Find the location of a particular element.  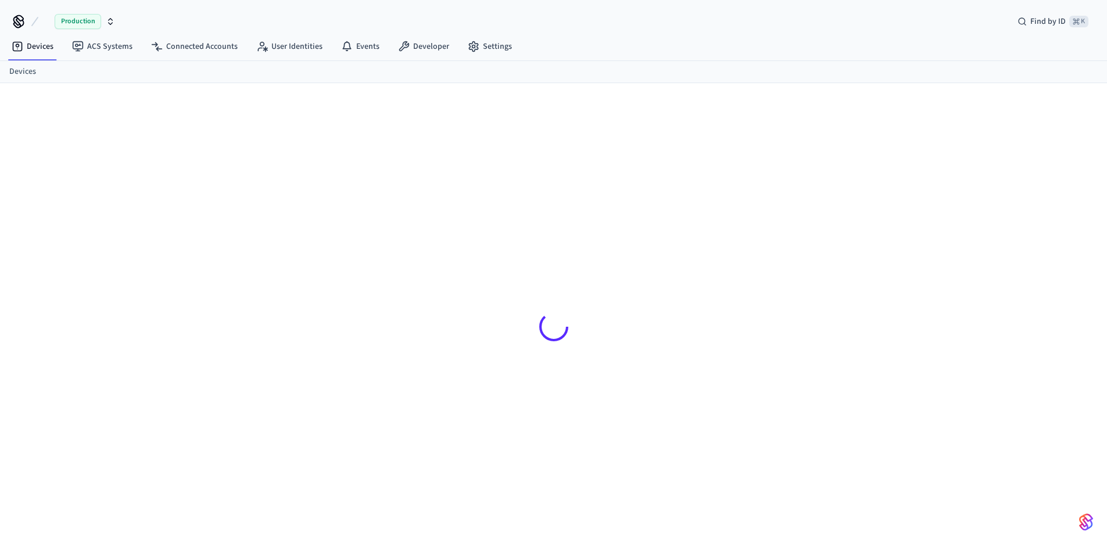

a: Developer is located at coordinates (424, 46).